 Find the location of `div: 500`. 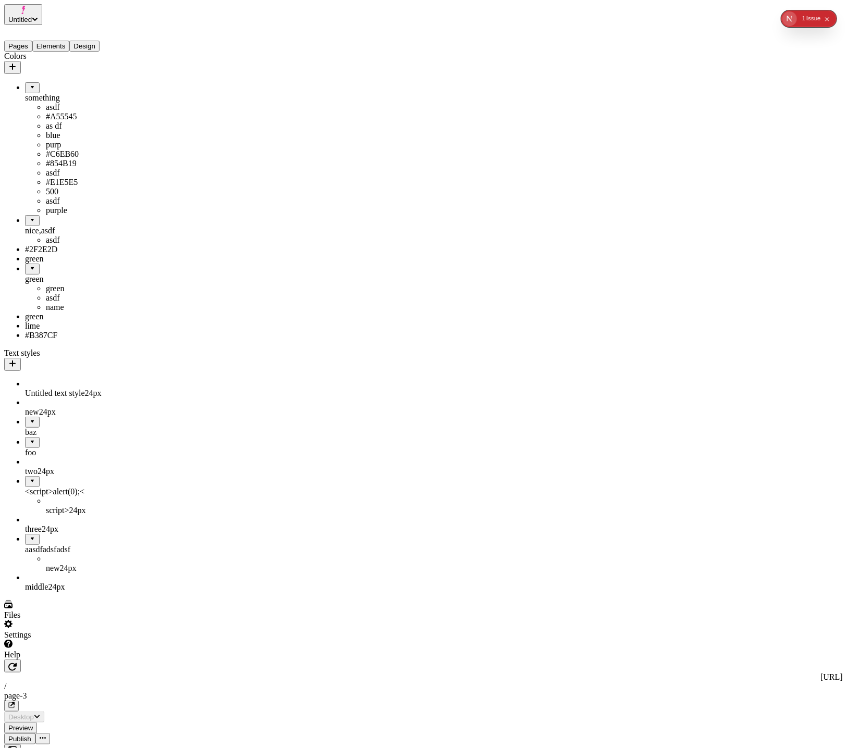

div: 500 is located at coordinates (88, 192).